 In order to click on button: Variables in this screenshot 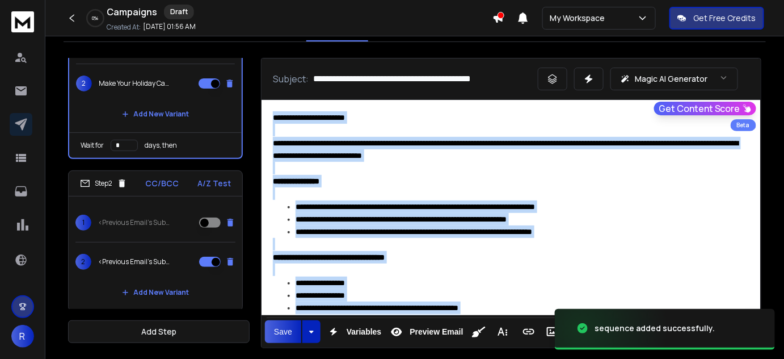, I will do `click(354, 331)`.